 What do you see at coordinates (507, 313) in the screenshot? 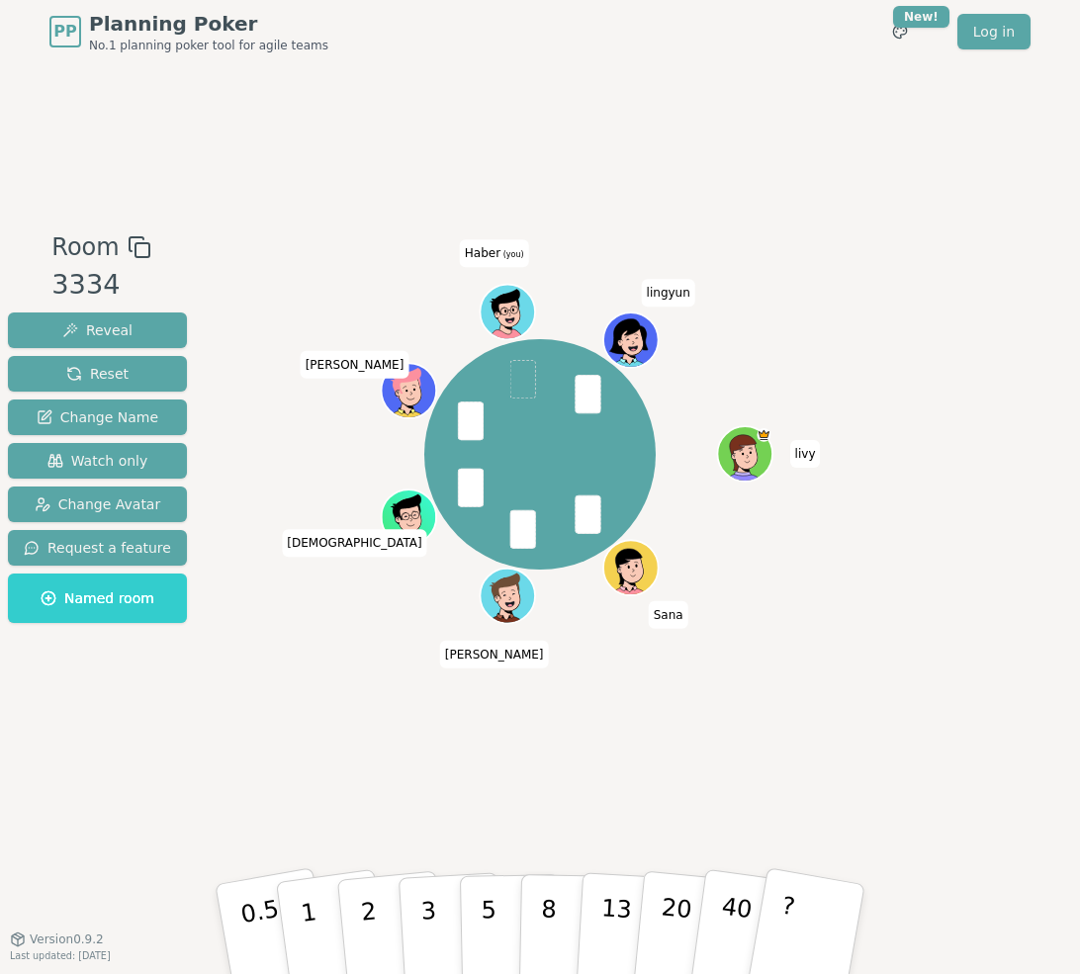
I see `button: Click to change your avatar` at bounding box center [507, 313].